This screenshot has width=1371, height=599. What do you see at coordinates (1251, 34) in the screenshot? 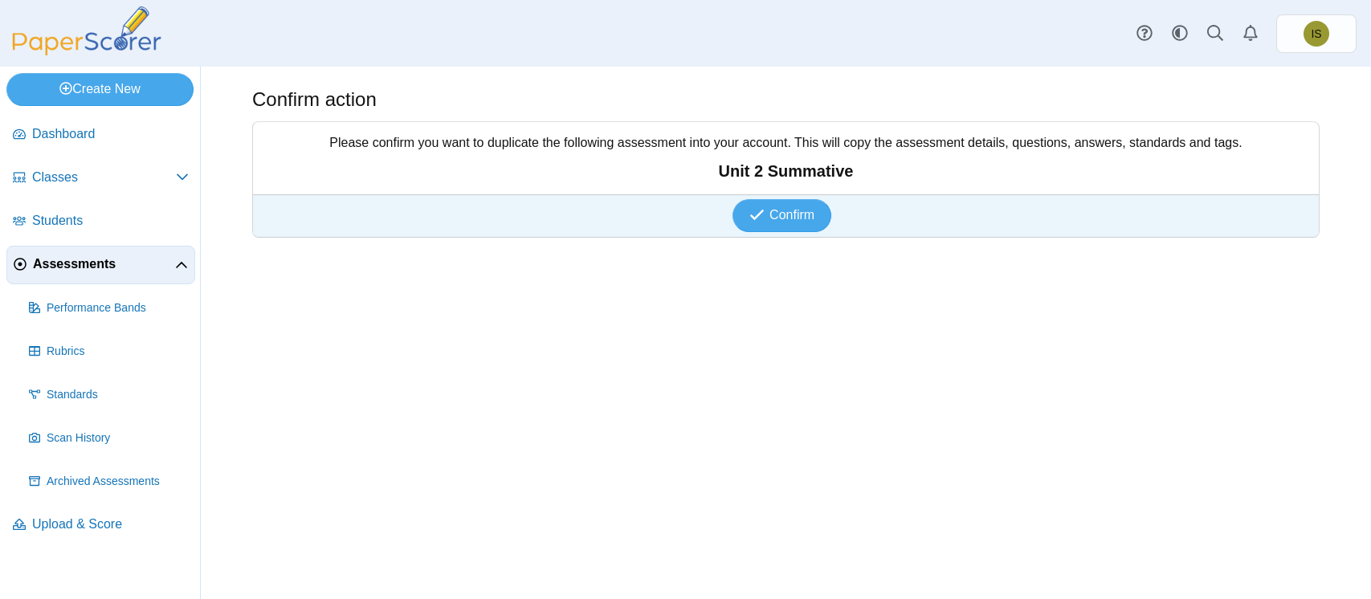
I see `a: Alerts` at bounding box center [1251, 34].